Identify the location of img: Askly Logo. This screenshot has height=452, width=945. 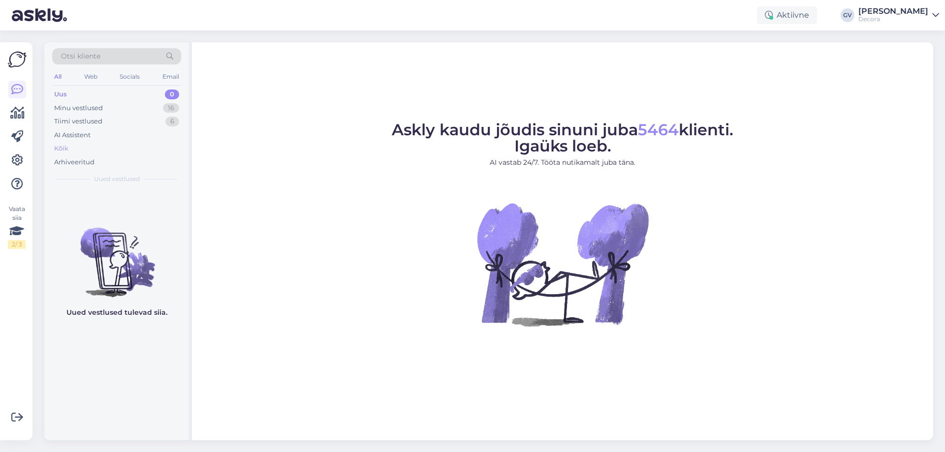
(17, 60).